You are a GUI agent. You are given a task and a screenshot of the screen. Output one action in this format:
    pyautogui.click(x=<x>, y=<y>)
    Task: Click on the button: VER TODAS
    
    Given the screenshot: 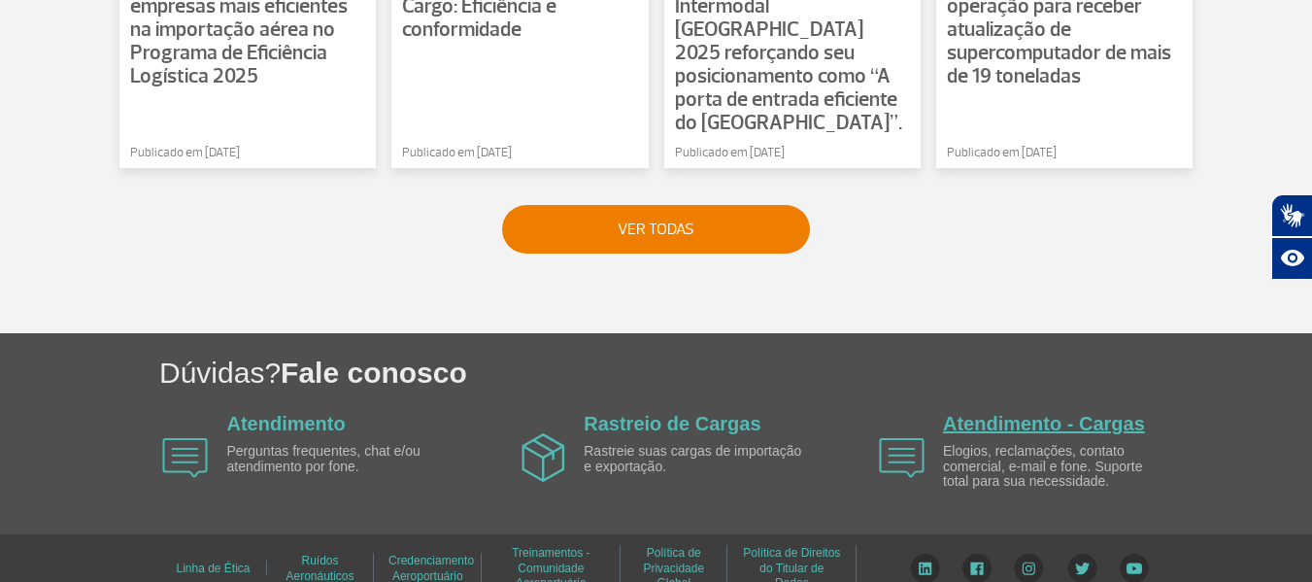 What is the action you would take?
    pyautogui.click(x=655, y=229)
    